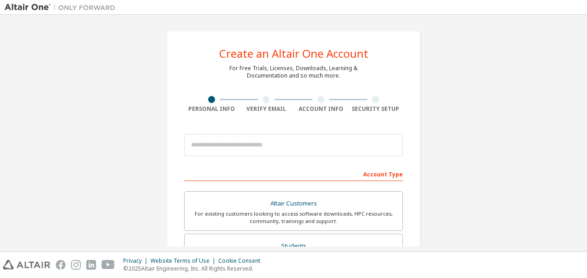  I want to click on div: For Free Trials, Licenses, Downloads, Learning & Documentation and so much more., so click(293, 72).